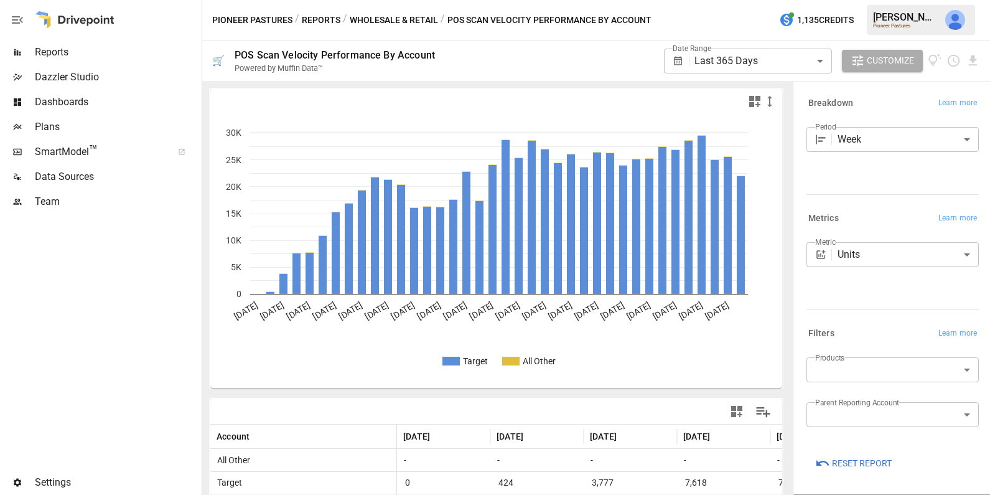 This screenshot has width=990, height=495. I want to click on label: Products, so click(830, 357).